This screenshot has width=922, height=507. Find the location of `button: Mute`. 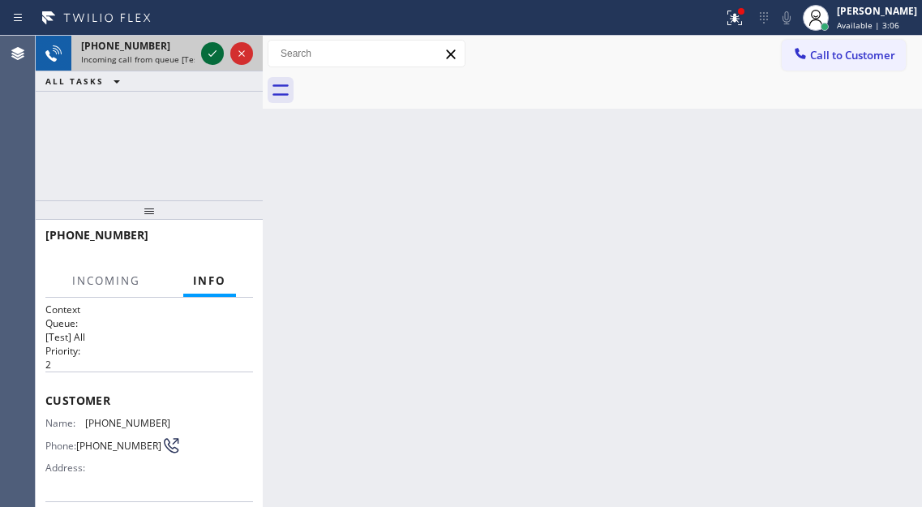

button: Mute is located at coordinates (787, 18).